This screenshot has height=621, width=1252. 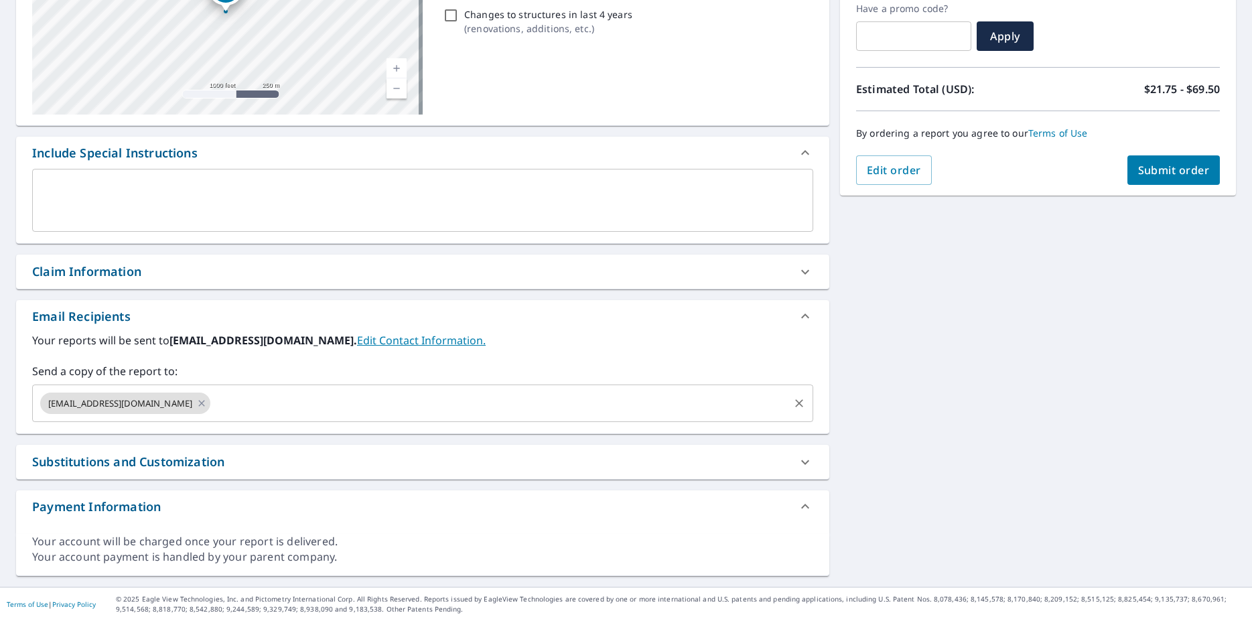 What do you see at coordinates (397, 68) in the screenshot?
I see `a: Current Level 15, Zoom In` at bounding box center [397, 68].